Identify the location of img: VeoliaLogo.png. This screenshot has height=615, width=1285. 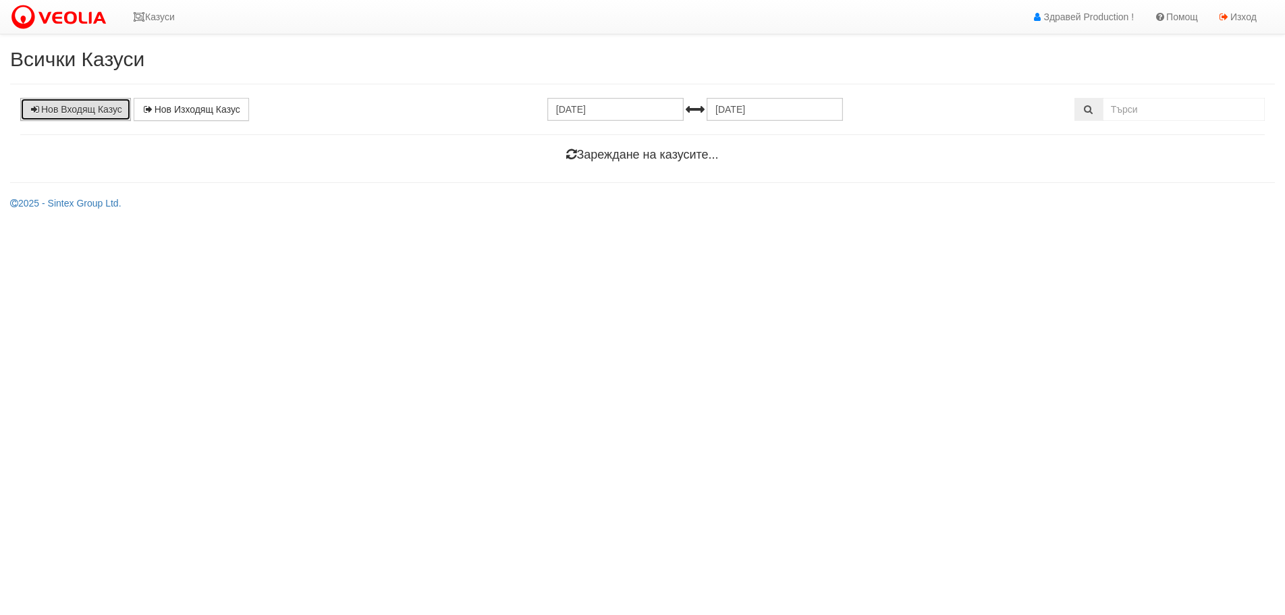
(61, 18).